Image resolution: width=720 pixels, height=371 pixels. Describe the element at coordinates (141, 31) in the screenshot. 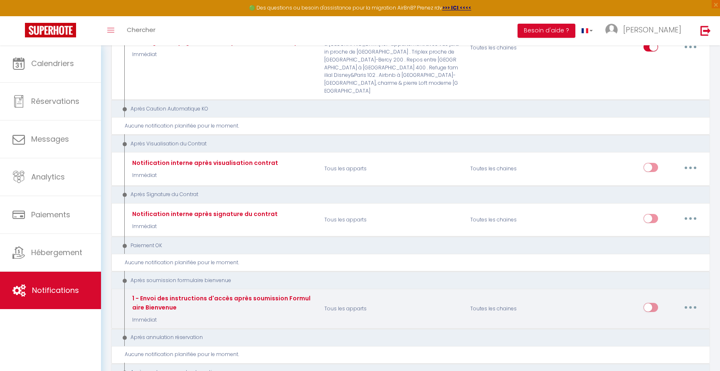

I see `a: Chercher` at that location.